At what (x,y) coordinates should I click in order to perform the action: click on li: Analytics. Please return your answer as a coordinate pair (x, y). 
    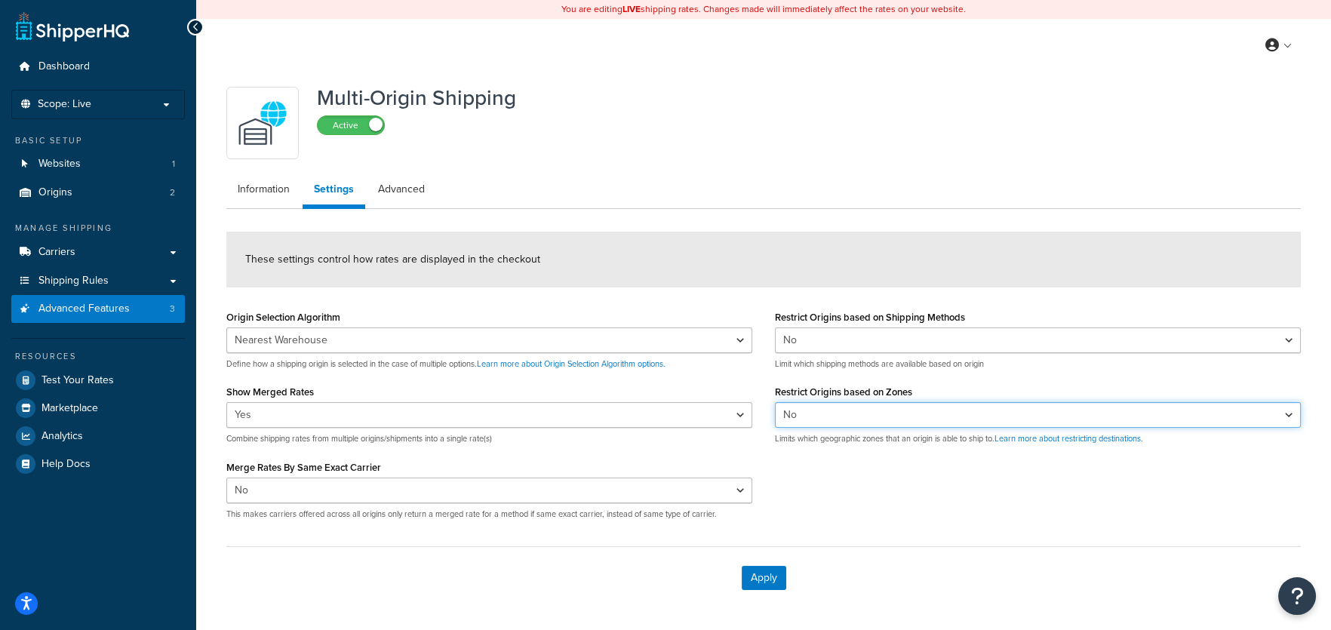
    Looking at the image, I should click on (98, 436).